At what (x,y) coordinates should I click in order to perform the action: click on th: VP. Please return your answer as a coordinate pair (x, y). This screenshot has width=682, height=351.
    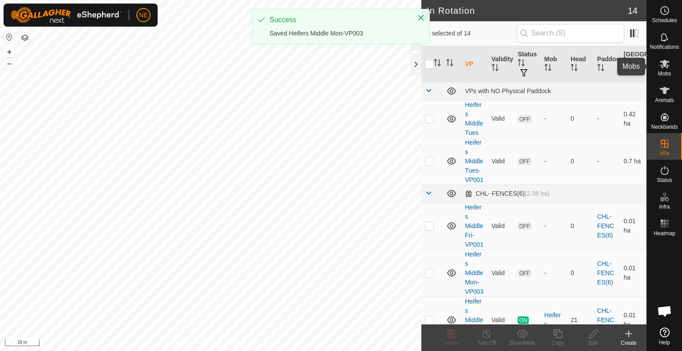
    Looking at the image, I should click on (474, 64).